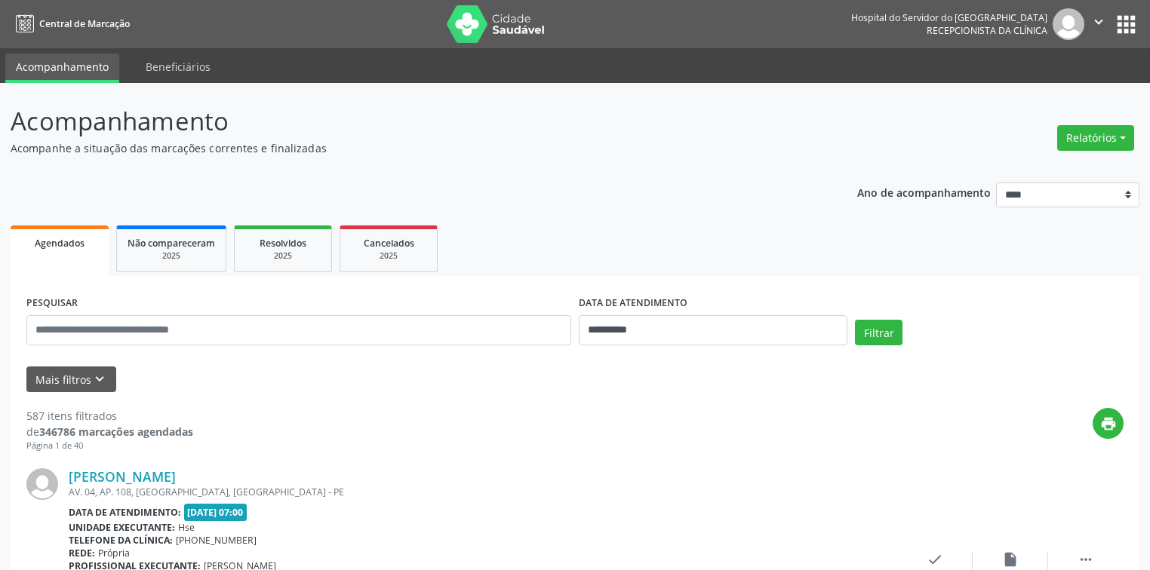 This screenshot has width=1150, height=570. I want to click on span: Hse, so click(186, 527).